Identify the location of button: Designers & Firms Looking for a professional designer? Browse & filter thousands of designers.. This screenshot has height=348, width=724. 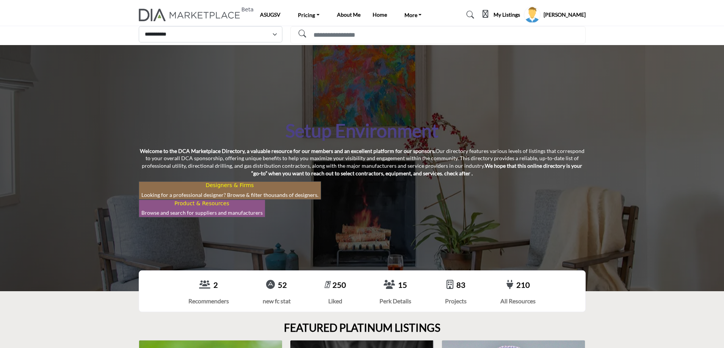
(230, 190).